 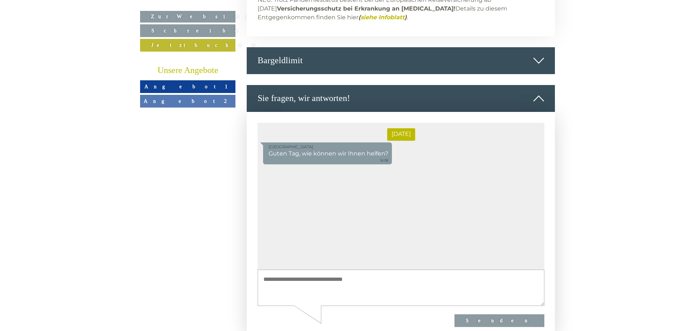 I want to click on div: Unsere Angebote, so click(x=188, y=71).